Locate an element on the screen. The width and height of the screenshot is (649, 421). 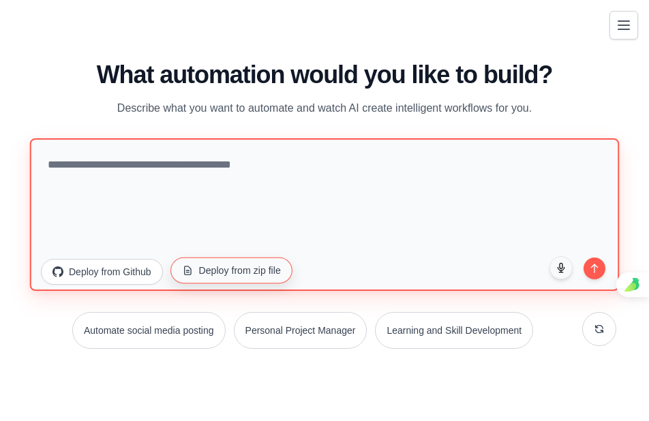
div: 聊天小组件 is located at coordinates (615, 389).